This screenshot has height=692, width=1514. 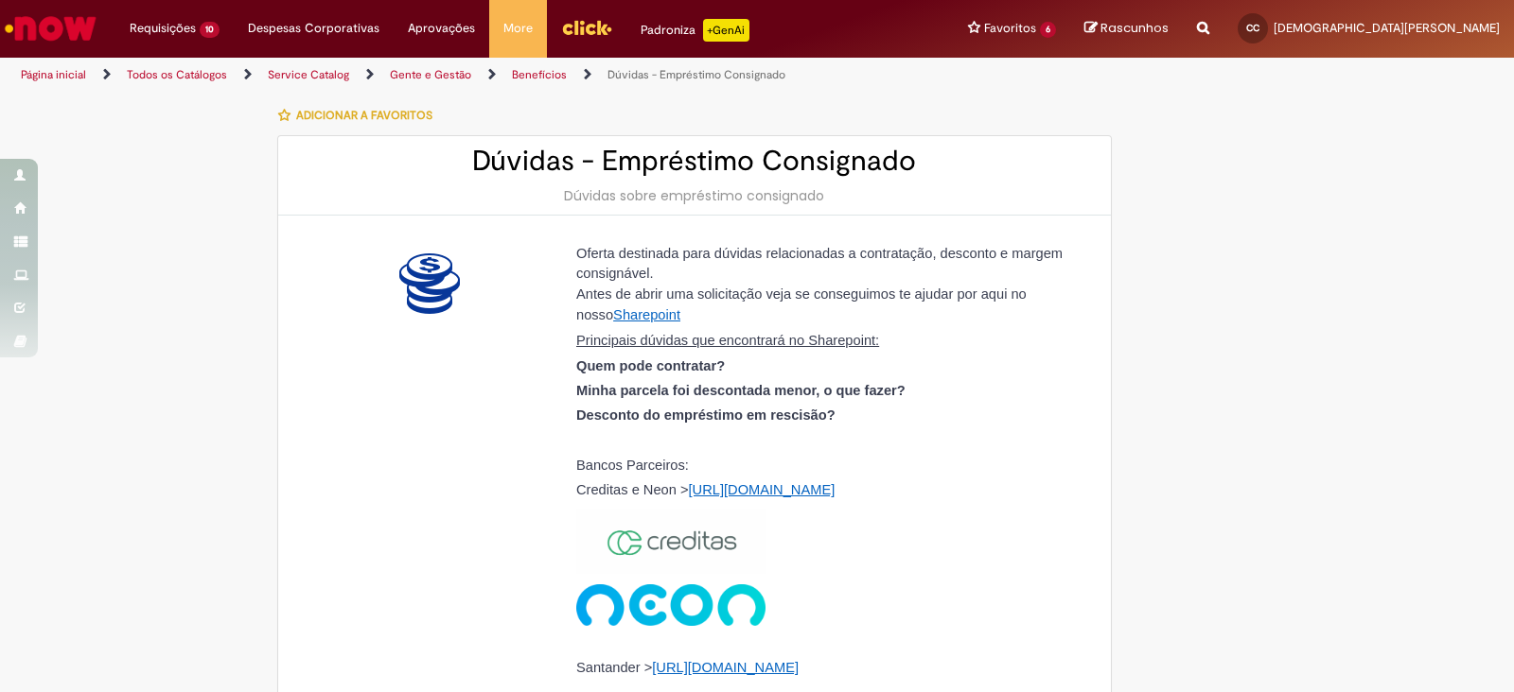 What do you see at coordinates (1047, 29) in the screenshot?
I see `span: 6` at bounding box center [1047, 29].